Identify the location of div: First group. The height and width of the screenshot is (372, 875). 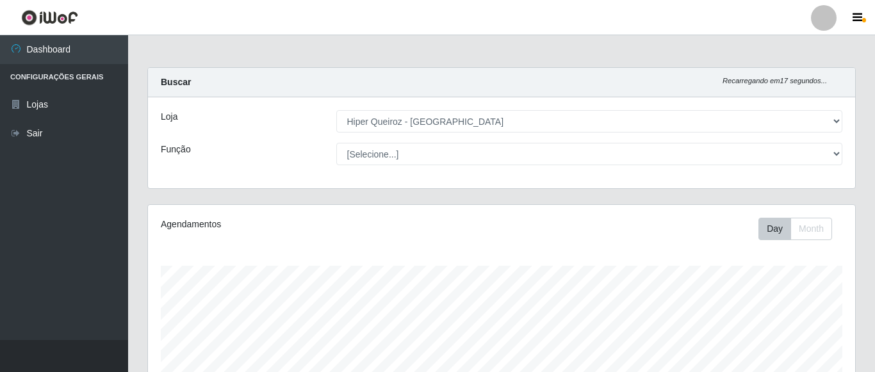
(795, 229).